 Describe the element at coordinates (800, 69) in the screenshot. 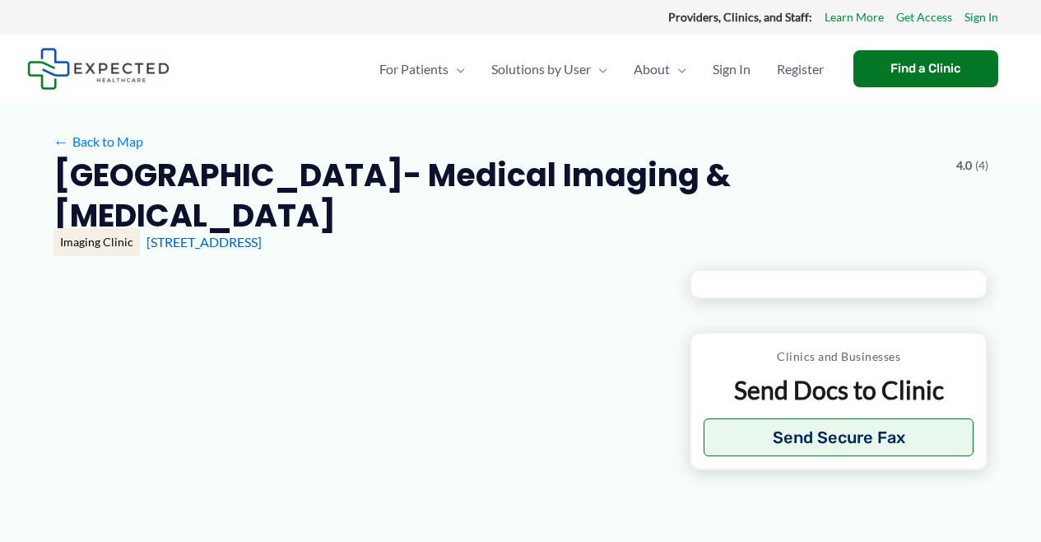

I see `span: Register` at that location.